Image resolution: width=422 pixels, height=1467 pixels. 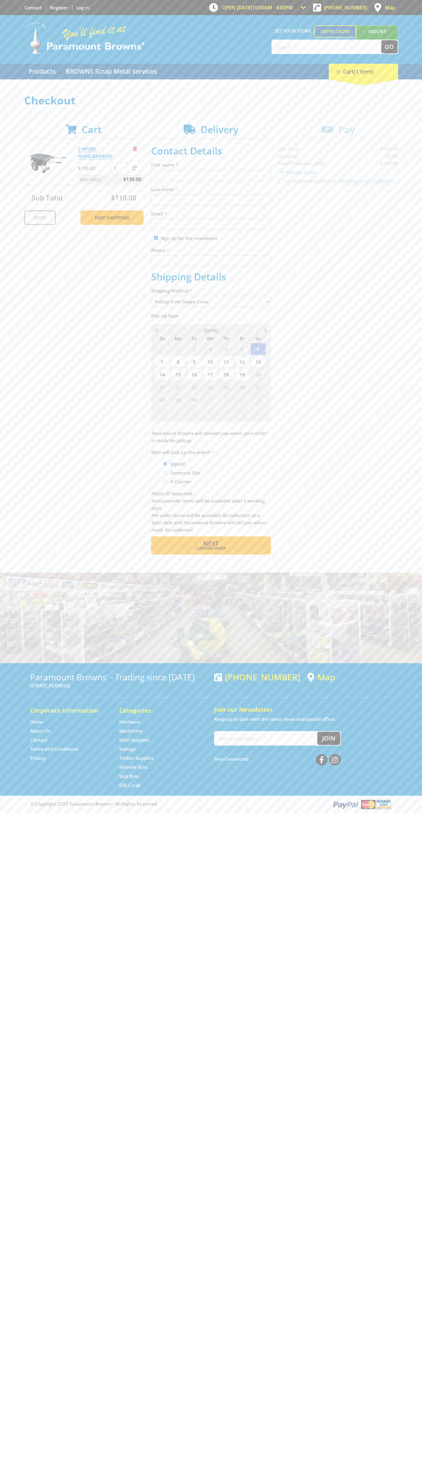 What do you see at coordinates (211, 548) in the screenshot?
I see `span: Confirm order` at bounding box center [211, 548].